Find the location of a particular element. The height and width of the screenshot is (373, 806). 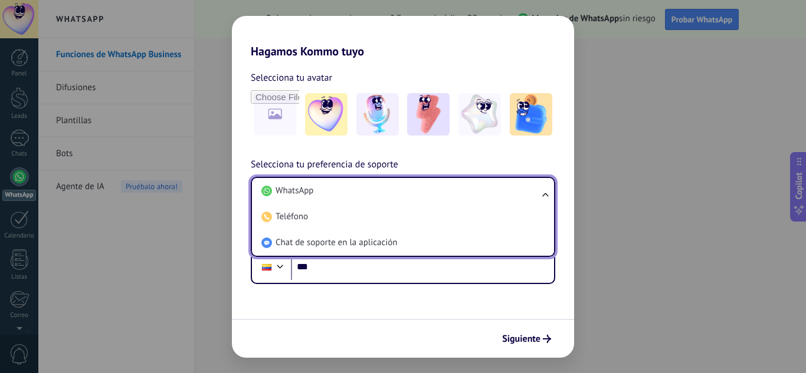

button: Siguiente is located at coordinates (526, 339).